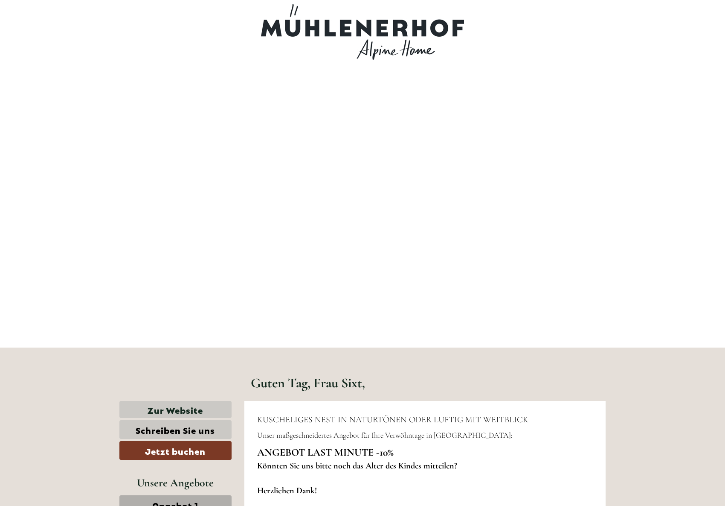 The image size is (725, 506). I want to click on span: KUSCHELIGES NEST IN NATURTÖNEN ODER LUFTIG MIT WEITBLICK, so click(393, 419).